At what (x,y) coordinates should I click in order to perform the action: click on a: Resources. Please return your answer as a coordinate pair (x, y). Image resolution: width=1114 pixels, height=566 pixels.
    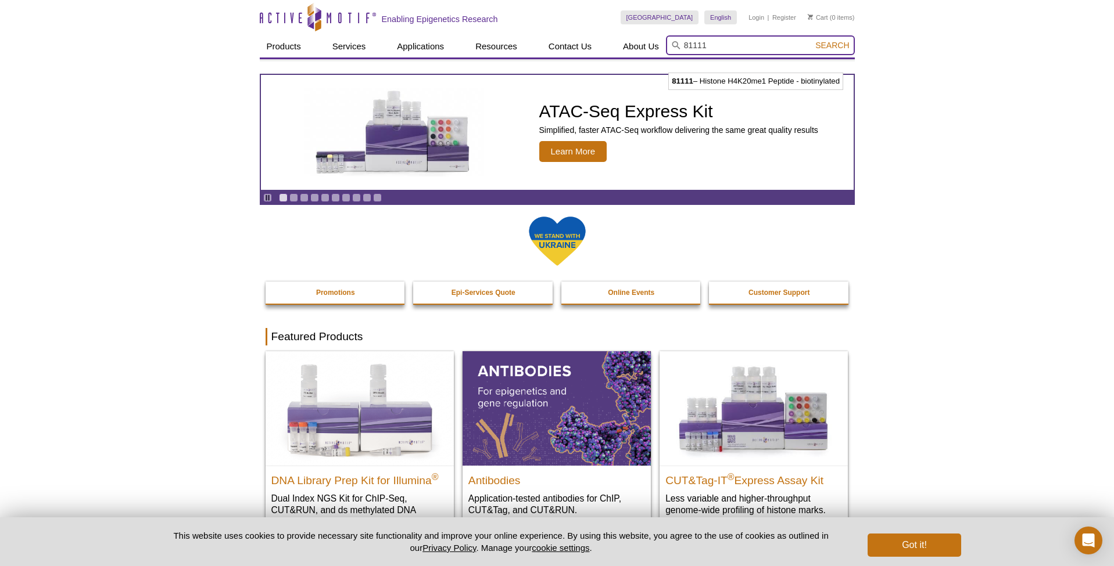
    Looking at the image, I should click on (496, 46).